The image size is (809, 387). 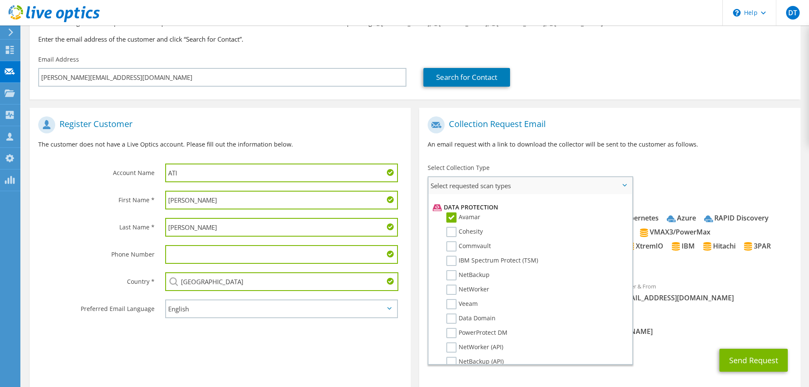 What do you see at coordinates (459, 168) in the screenshot?
I see `label: Select Collection Type` at bounding box center [459, 168].